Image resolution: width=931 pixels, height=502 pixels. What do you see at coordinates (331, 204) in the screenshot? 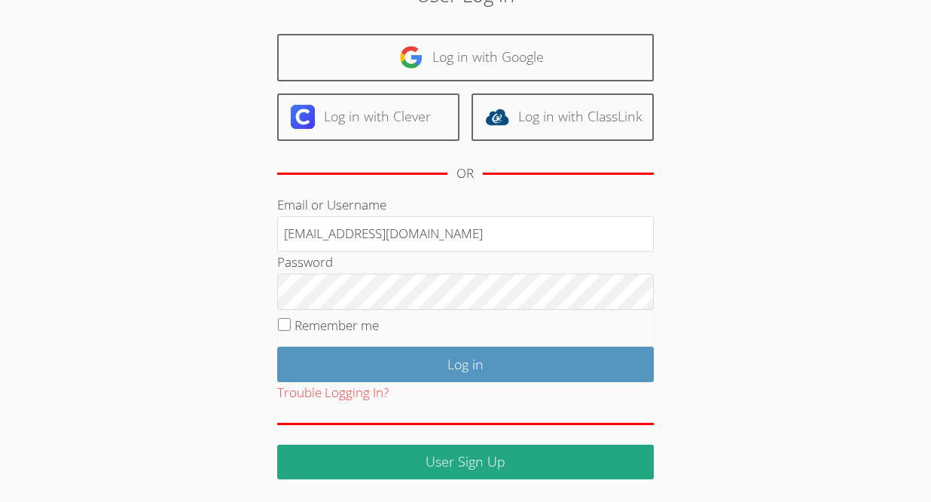
I see `label: Email or Username` at bounding box center [331, 204].